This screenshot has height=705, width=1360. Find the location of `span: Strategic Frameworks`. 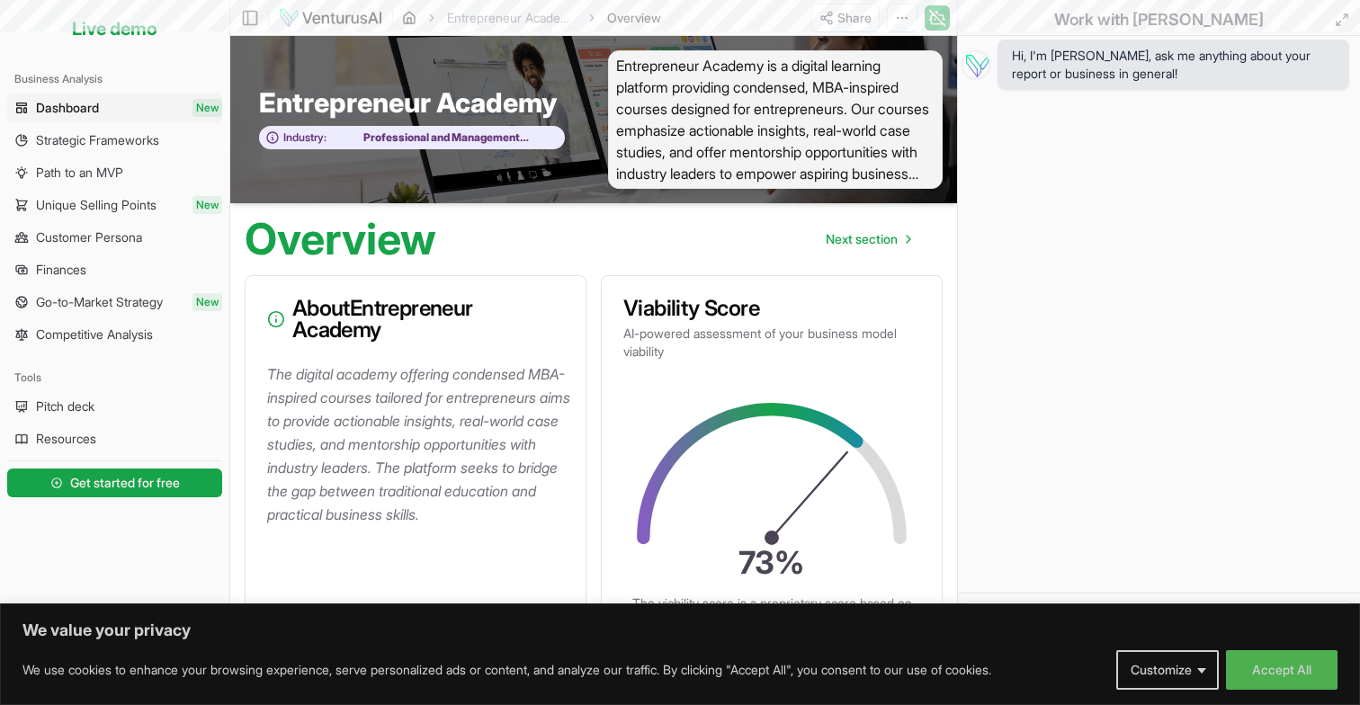

span: Strategic Frameworks is located at coordinates (97, 140).